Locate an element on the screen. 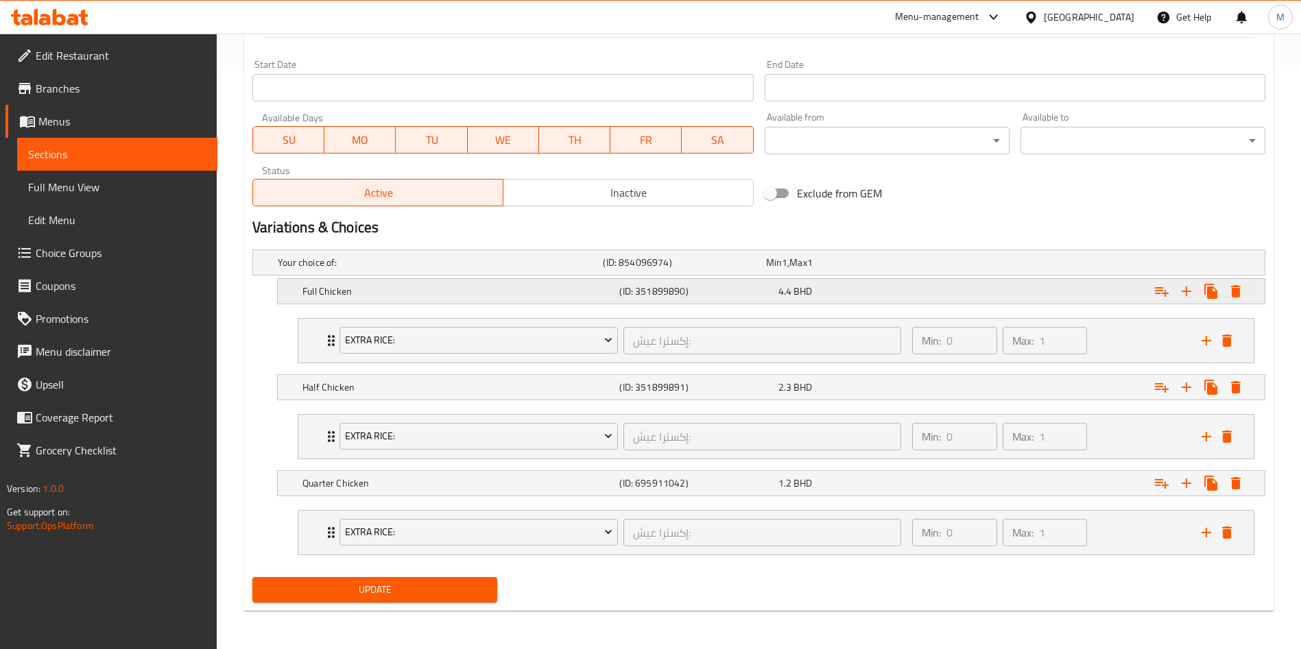  span: Choice Groups is located at coordinates (121, 253).